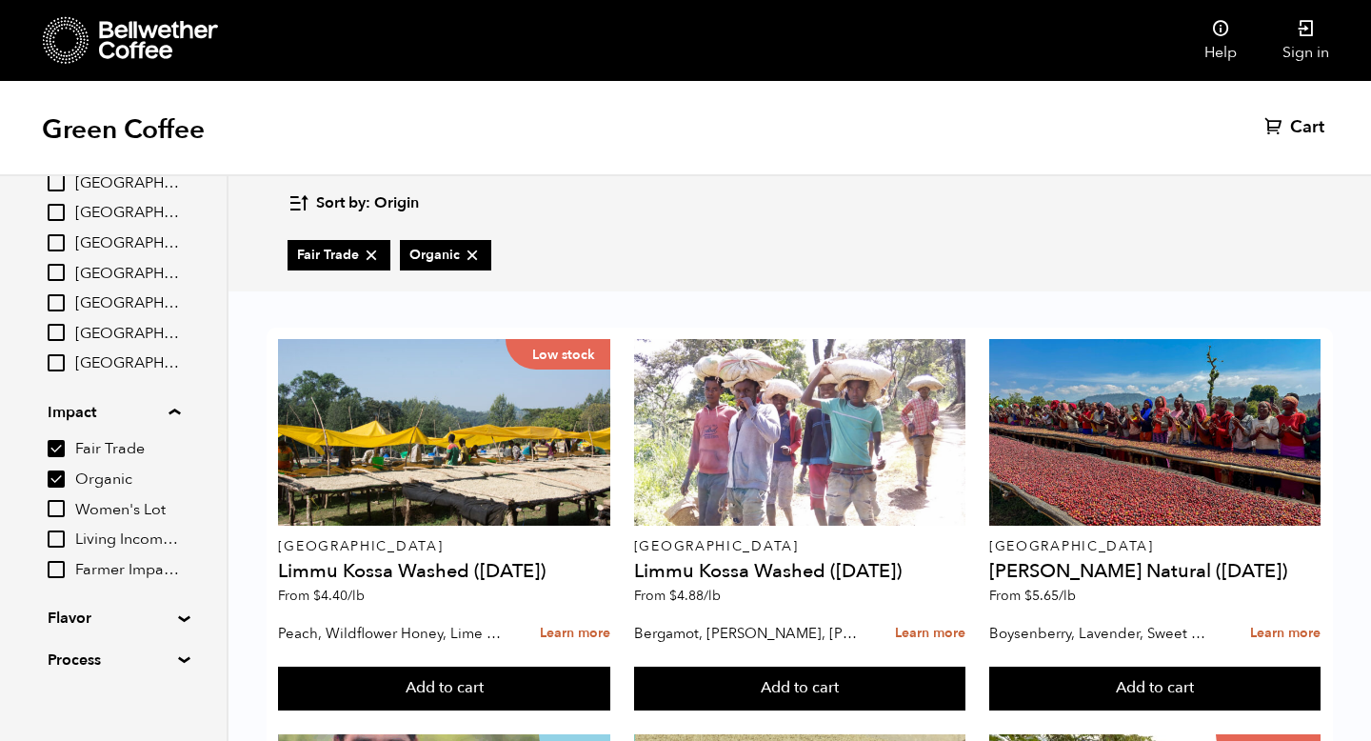 Image resolution: width=1371 pixels, height=741 pixels. What do you see at coordinates (390, 633) in the screenshot?
I see `p: Peach, Wildflower Honey, Lime Zest` at bounding box center [390, 633].